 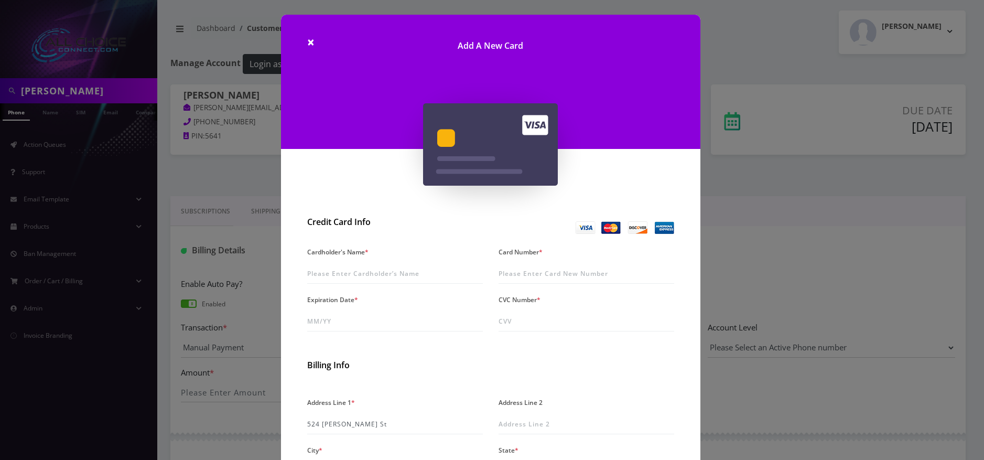 What do you see at coordinates (395, 274) in the screenshot?
I see `input: Please Enter Cardholder’s Name` at bounding box center [395, 274].